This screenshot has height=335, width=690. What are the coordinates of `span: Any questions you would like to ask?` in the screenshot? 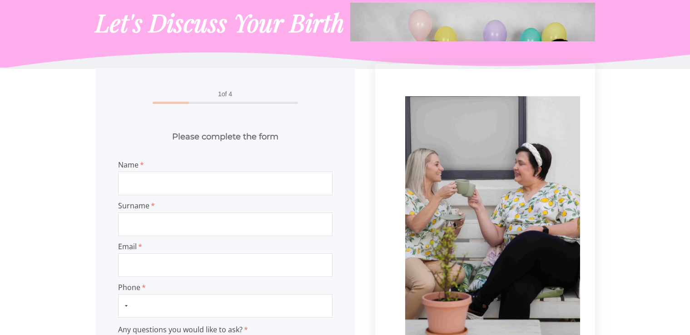 It's located at (225, 330).